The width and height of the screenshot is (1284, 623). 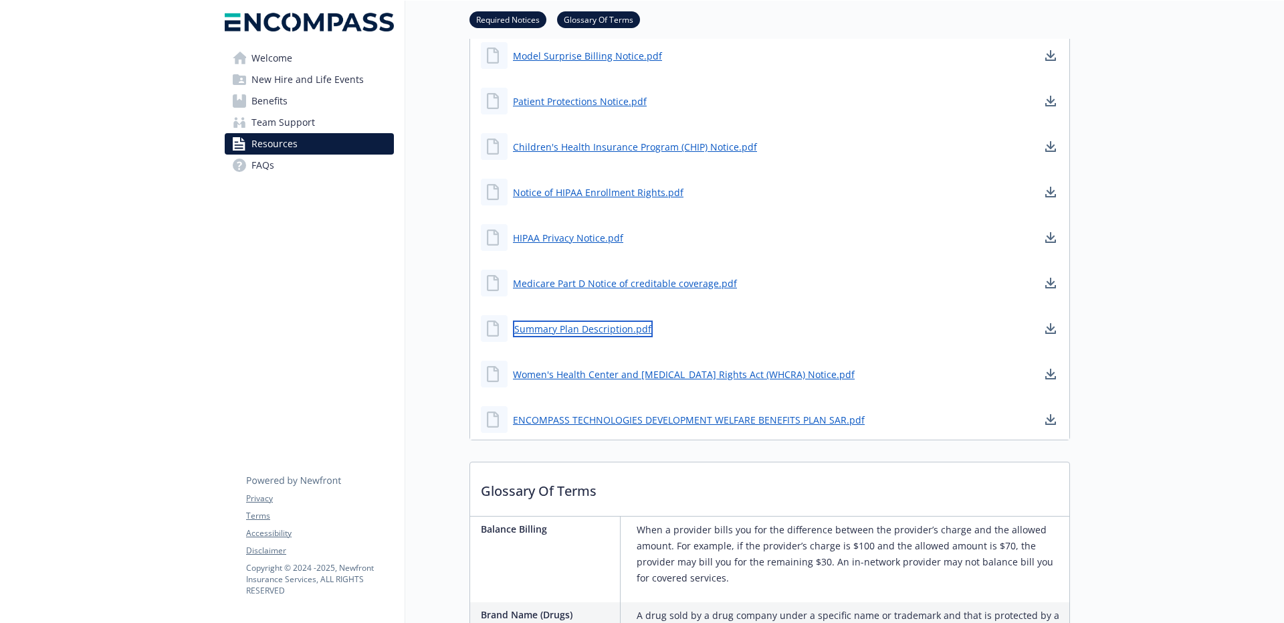 I want to click on span: FAQs, so click(x=263, y=165).